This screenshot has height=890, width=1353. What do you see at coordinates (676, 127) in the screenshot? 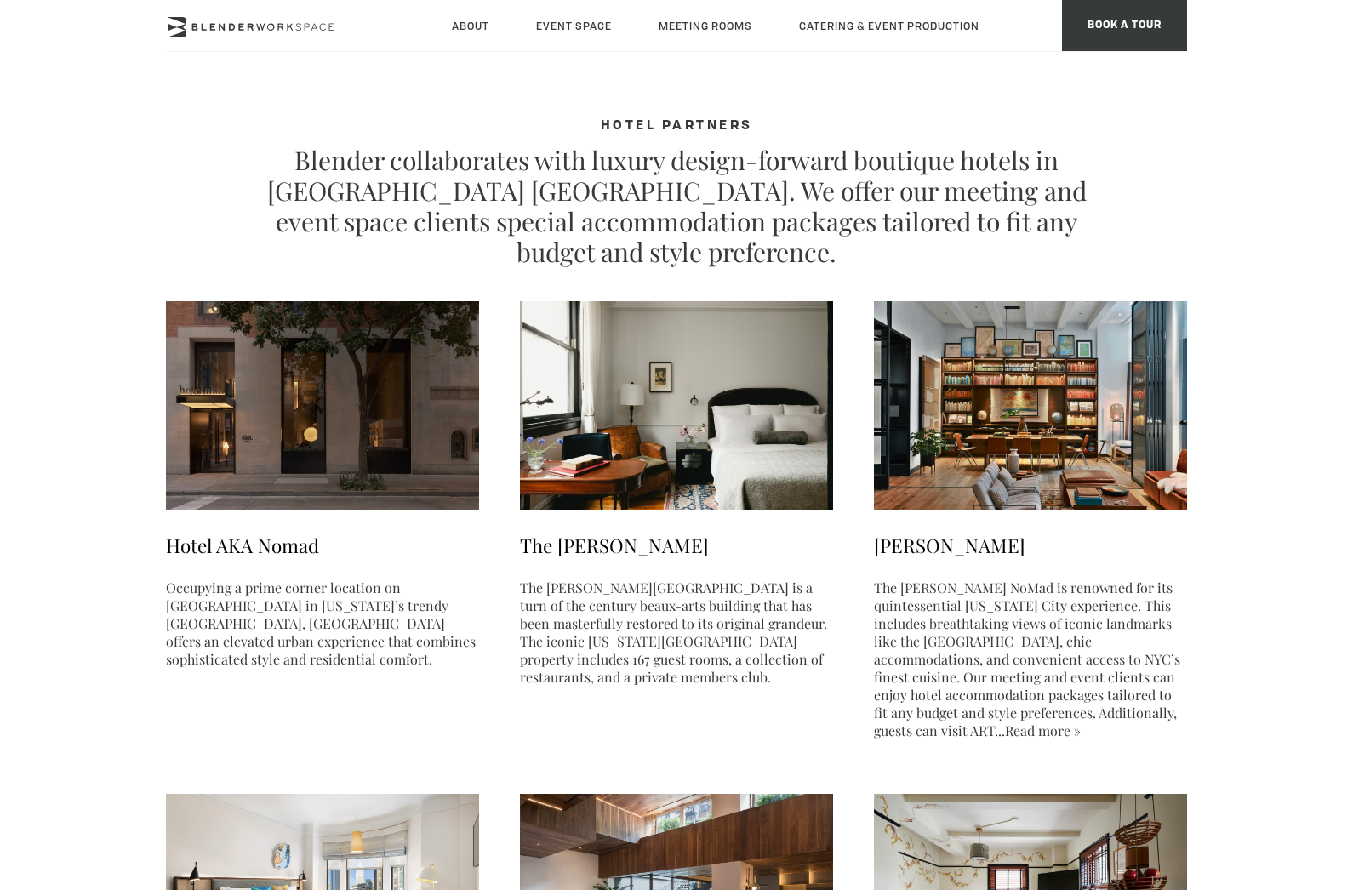
I see `h4: HOTEL PARTNERS` at bounding box center [676, 127].